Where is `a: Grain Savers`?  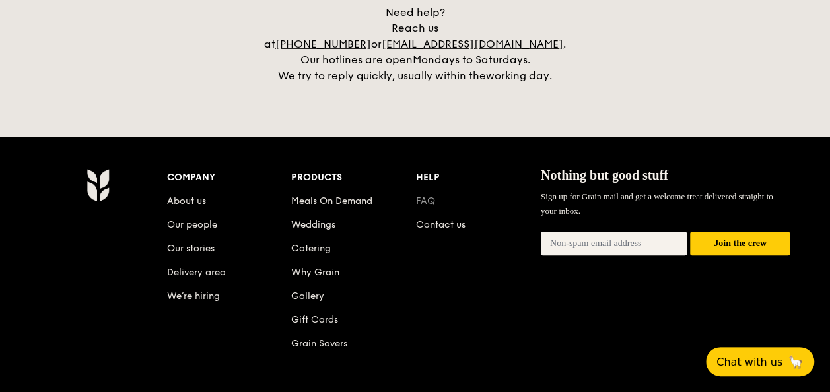 a: Grain Savers is located at coordinates (319, 343).